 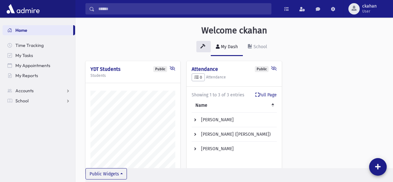 What do you see at coordinates (38, 30) in the screenshot?
I see `a: Home` at bounding box center [38, 30].